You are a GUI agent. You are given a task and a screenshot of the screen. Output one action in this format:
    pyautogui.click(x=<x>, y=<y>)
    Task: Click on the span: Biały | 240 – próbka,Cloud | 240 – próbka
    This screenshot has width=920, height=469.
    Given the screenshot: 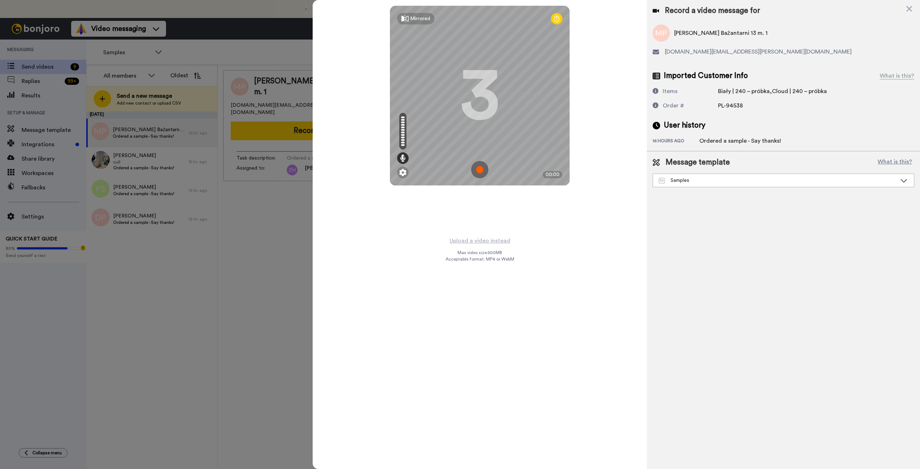 What is the action you would take?
    pyautogui.click(x=773, y=91)
    